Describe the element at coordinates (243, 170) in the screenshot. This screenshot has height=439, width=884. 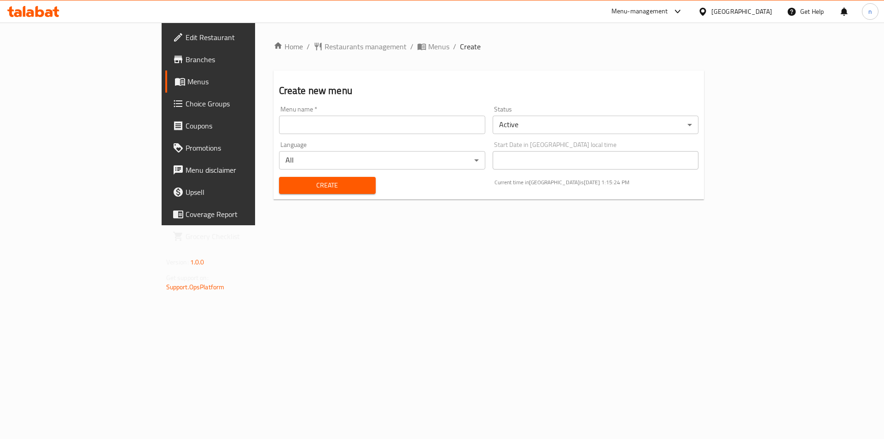
I see `span: Menu disclaimer` at that location.